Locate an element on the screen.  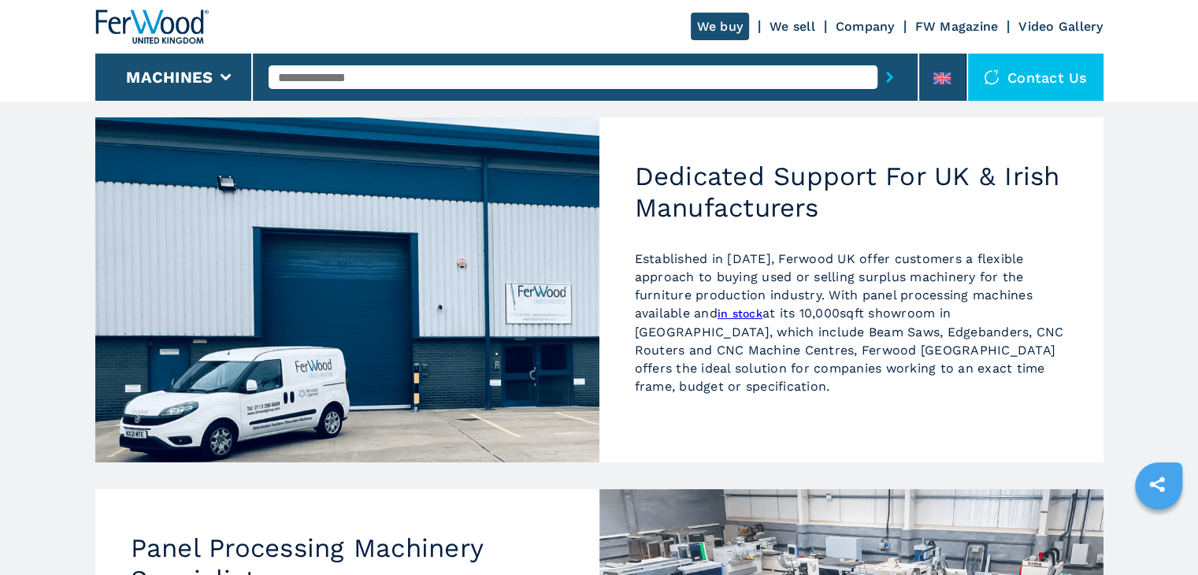
a: We buy is located at coordinates (720, 26).